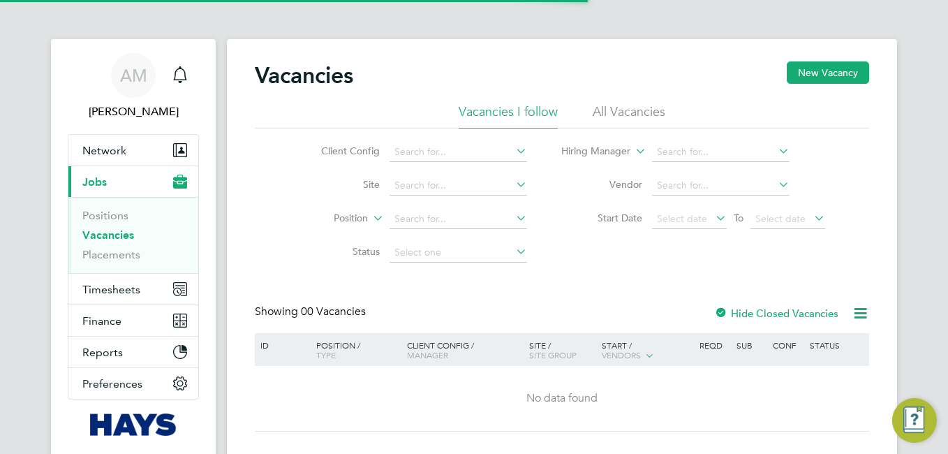 Image resolution: width=948 pixels, height=454 pixels. What do you see at coordinates (427, 354) in the screenshot?
I see `span: Manager` at bounding box center [427, 354].